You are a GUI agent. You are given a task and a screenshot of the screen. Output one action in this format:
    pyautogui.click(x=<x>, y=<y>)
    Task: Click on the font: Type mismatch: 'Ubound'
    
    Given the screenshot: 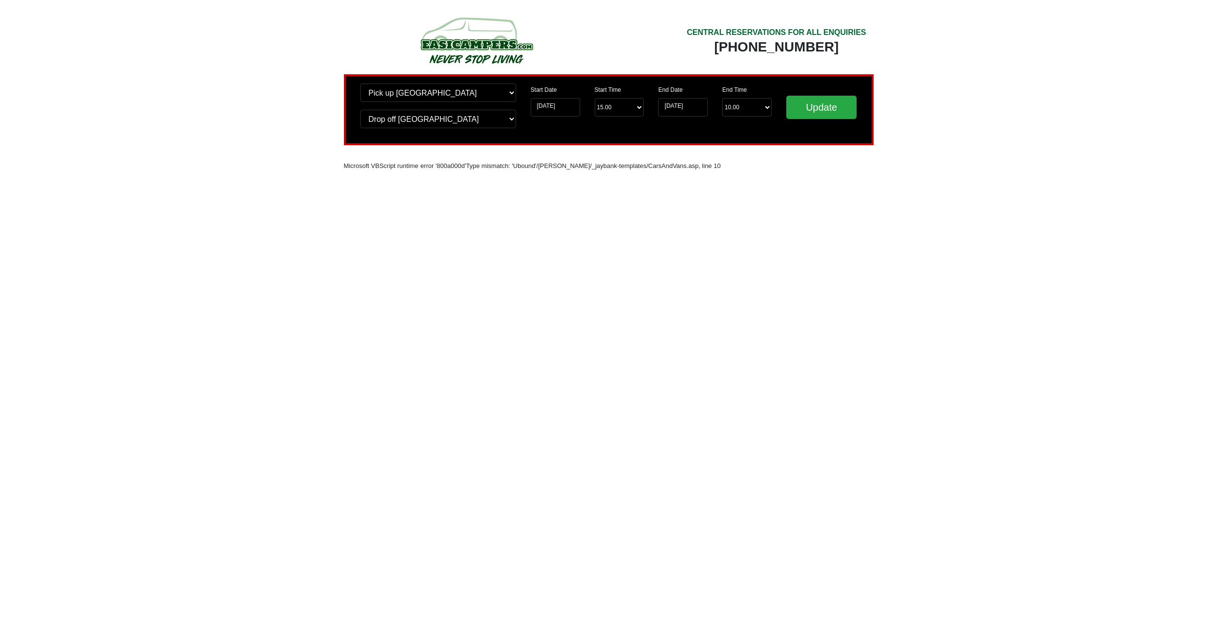 What is the action you would take?
    pyautogui.click(x=501, y=165)
    